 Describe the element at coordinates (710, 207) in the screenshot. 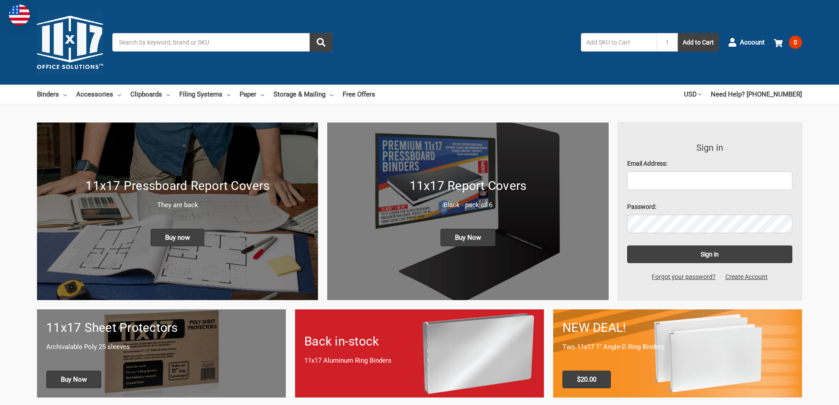

I see `label: Password:` at that location.